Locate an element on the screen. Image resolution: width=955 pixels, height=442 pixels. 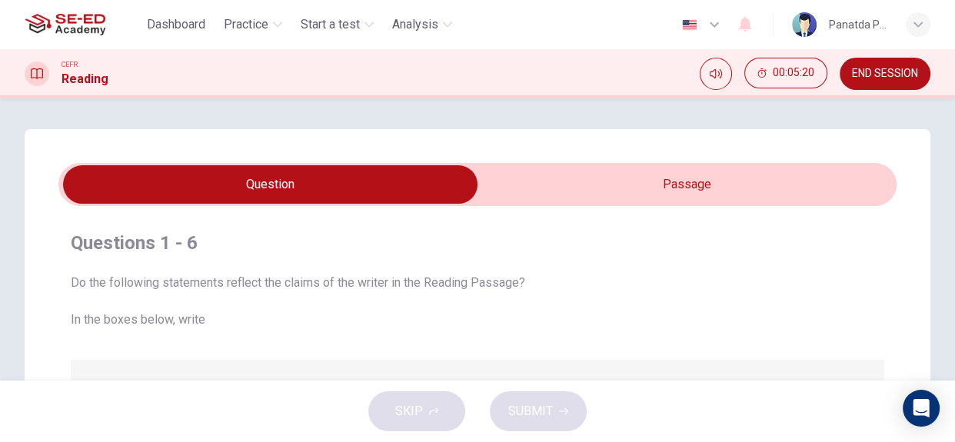
span: Practice is located at coordinates (246, 25).